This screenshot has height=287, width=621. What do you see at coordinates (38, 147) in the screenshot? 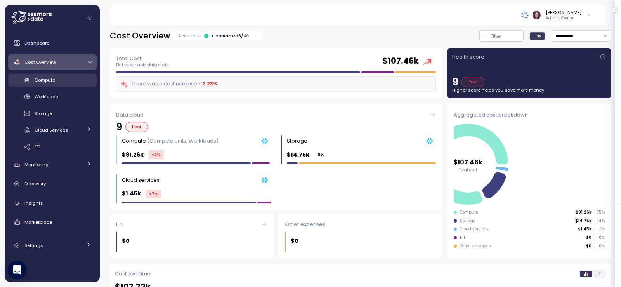
I see `span: ETL` at bounding box center [38, 147].